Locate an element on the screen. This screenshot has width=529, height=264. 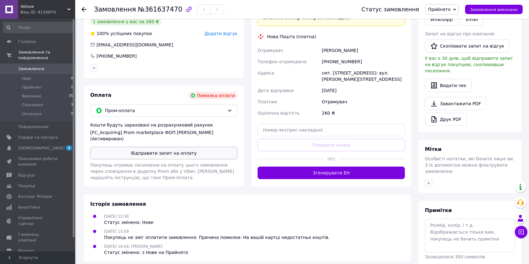
div: Статус замовлення is located at coordinates (390, 9).